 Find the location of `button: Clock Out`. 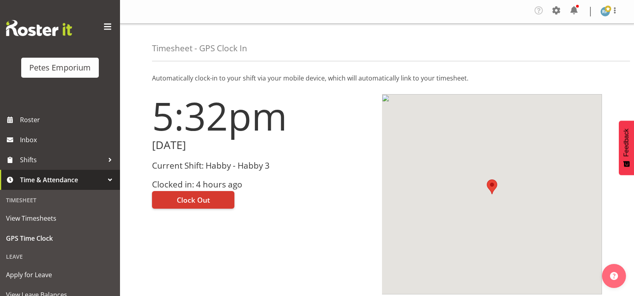

button: Clock Out is located at coordinates (193, 200).